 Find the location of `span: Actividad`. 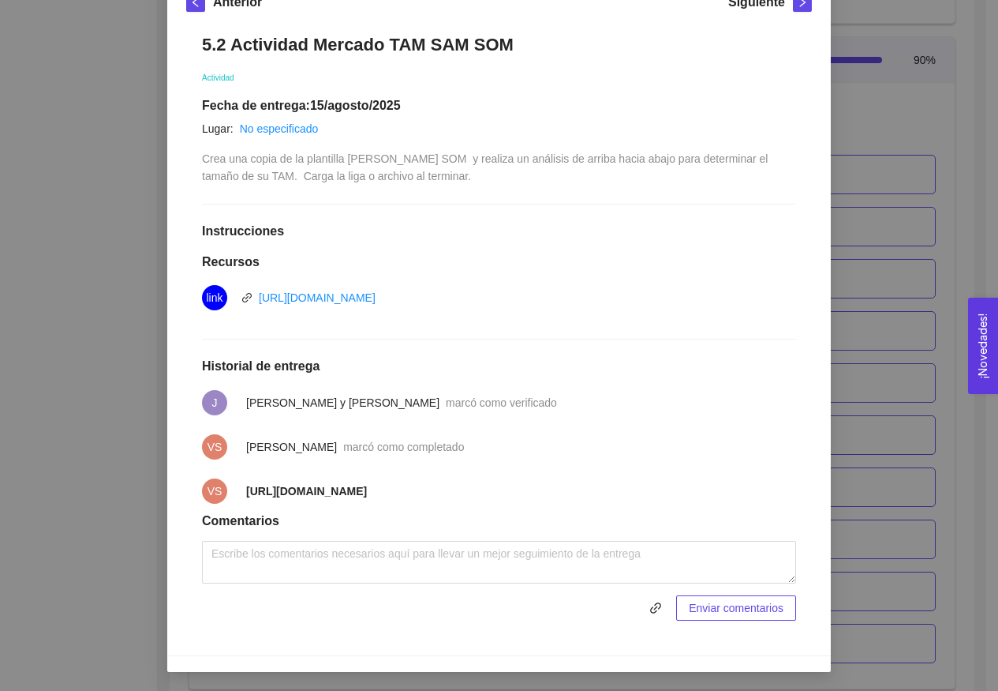

span: Actividad is located at coordinates (218, 77).